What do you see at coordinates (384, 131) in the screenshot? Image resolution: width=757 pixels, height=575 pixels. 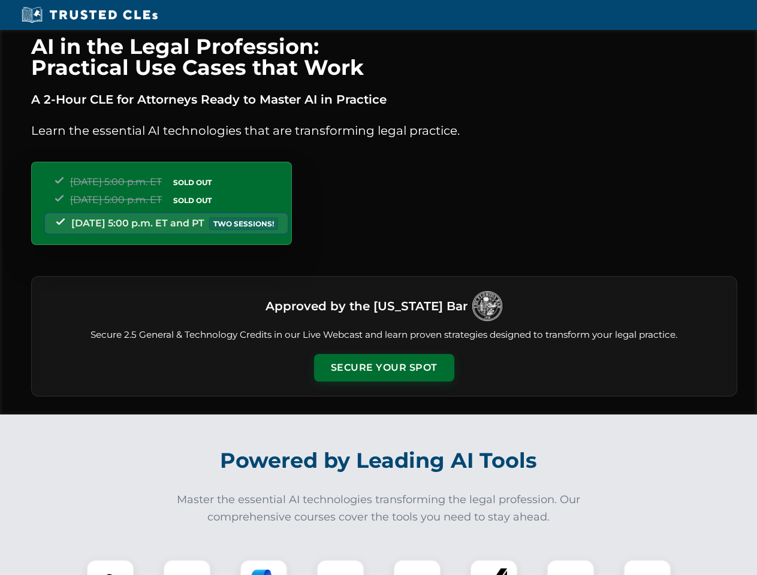 I see `p: Learn the essential AI technologies that are transforming legal practice.` at bounding box center [384, 131].